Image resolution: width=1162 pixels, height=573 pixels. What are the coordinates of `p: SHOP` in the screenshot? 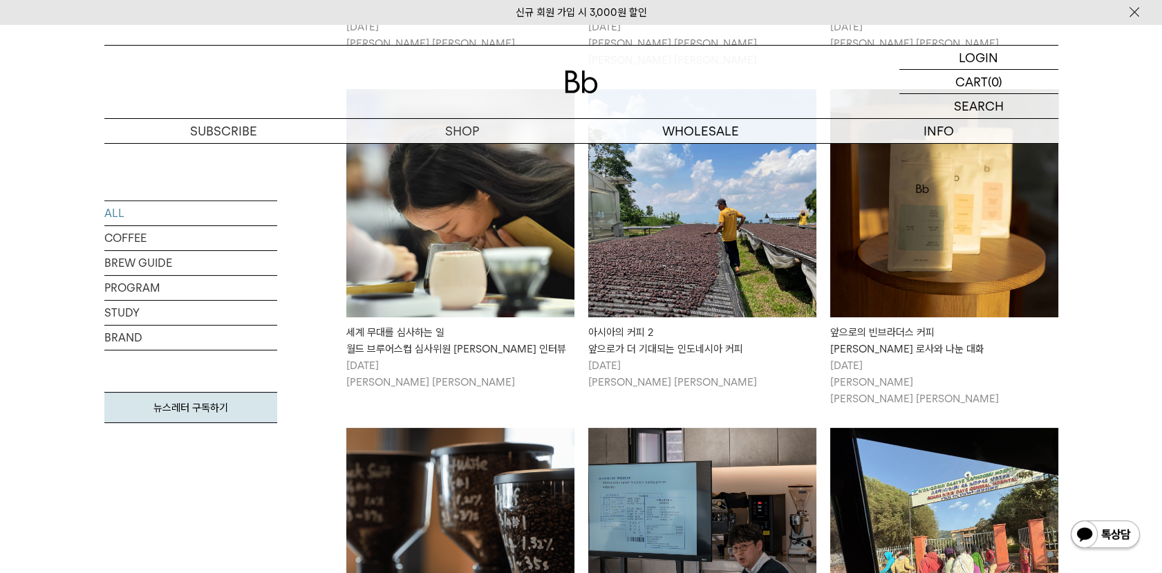 It's located at (462, 131).